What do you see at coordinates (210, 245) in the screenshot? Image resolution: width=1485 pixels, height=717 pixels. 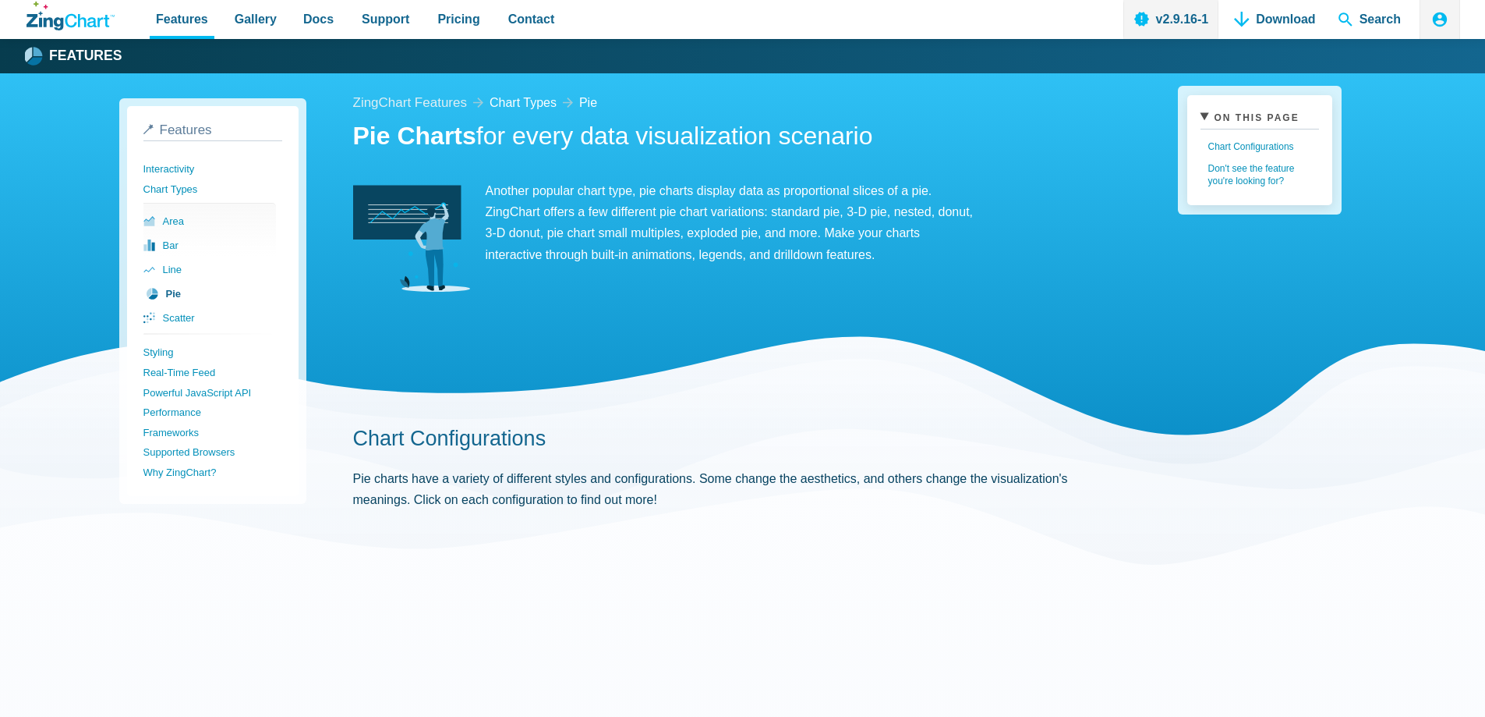 I see `a: bar` at bounding box center [210, 245].